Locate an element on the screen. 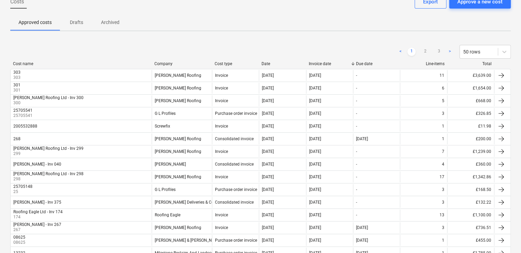 This screenshot has width=521, height=253. div: Cost type is located at coordinates (236, 64).